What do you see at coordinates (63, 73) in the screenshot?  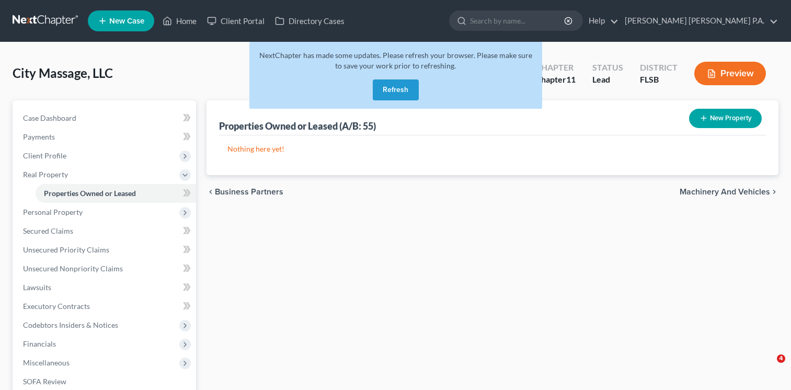 I see `span: City Massage, LLC` at bounding box center [63, 73].